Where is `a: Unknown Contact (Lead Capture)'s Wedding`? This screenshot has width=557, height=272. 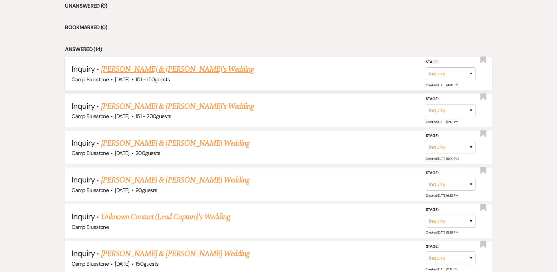 a: Unknown Contact (Lead Capture)'s Wedding is located at coordinates (166, 217).